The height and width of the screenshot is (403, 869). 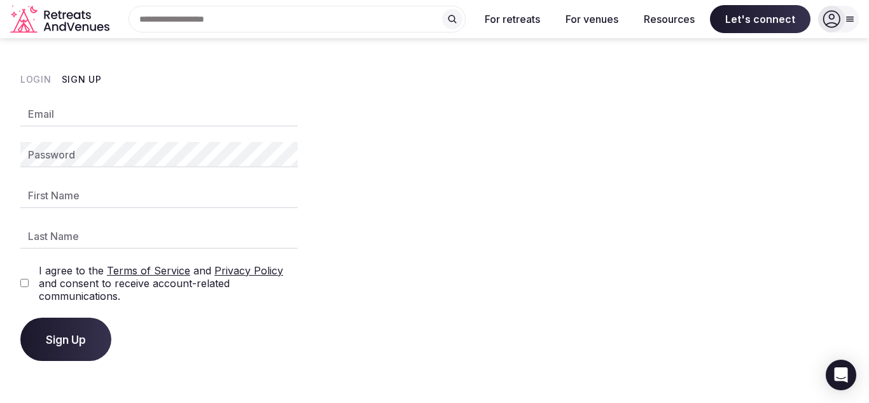 What do you see at coordinates (61, 19) in the screenshot?
I see `svg: Retreats and Venues company logo` at bounding box center [61, 19].